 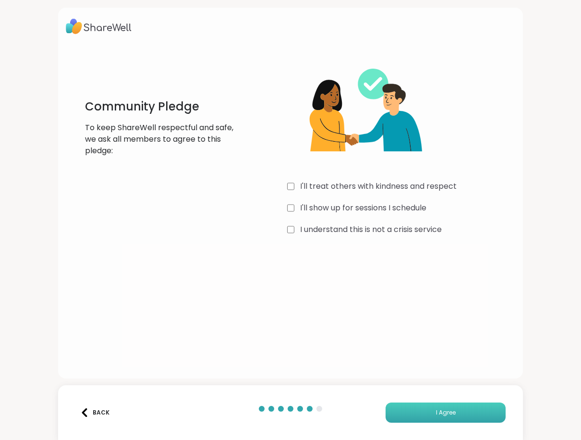 What do you see at coordinates (363, 208) in the screenshot?
I see `label: I'll show up for sessions I schedule` at bounding box center [363, 208].